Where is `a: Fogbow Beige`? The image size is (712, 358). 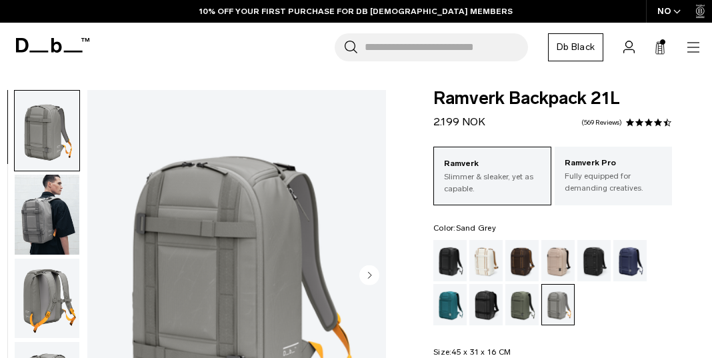
a: Fogbow Beige is located at coordinates (558, 261).